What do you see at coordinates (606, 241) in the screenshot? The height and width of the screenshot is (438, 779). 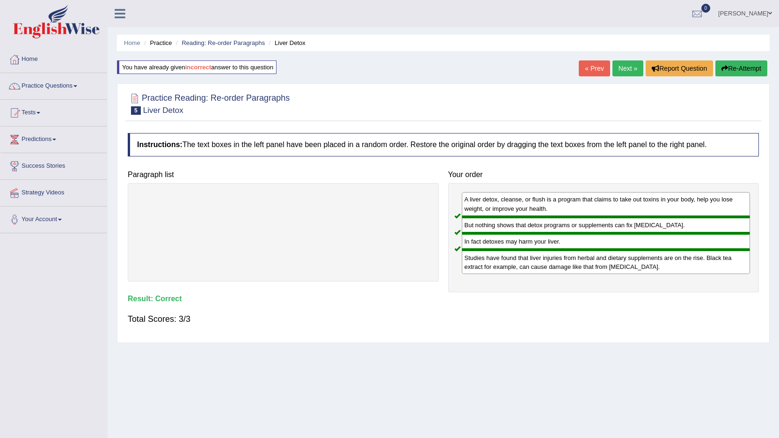 I see `div: In fact detoxes may harm your liver.` at bounding box center [606, 241].